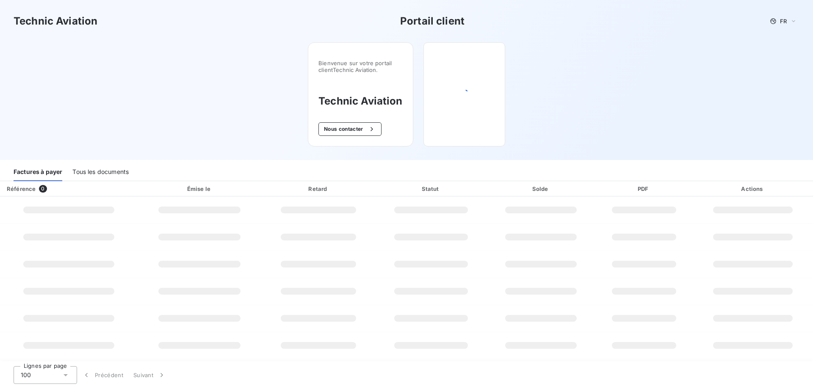 This screenshot has width=813, height=389. I want to click on button: Nous contacter, so click(350, 129).